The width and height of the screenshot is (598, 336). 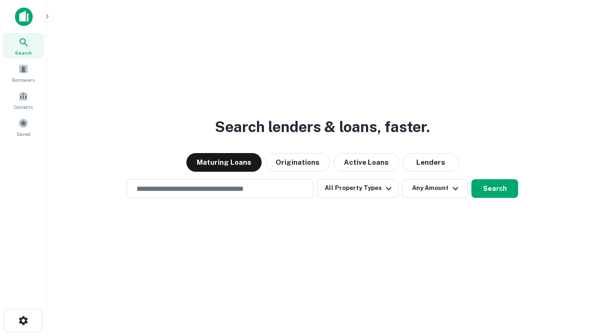 I want to click on span: Saved, so click(x=23, y=134).